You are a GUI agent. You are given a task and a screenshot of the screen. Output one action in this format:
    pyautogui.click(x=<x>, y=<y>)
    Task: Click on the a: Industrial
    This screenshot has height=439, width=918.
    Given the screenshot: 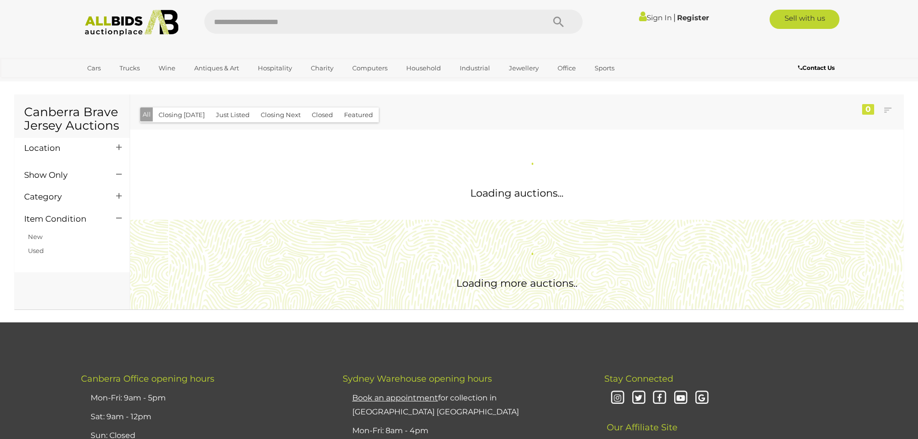 What is the action you would take?
    pyautogui.click(x=475, y=68)
    